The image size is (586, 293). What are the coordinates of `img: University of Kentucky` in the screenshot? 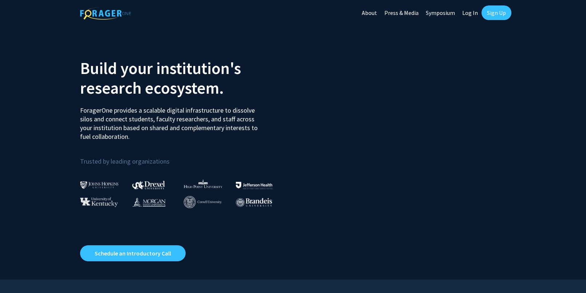 It's located at (99, 202).